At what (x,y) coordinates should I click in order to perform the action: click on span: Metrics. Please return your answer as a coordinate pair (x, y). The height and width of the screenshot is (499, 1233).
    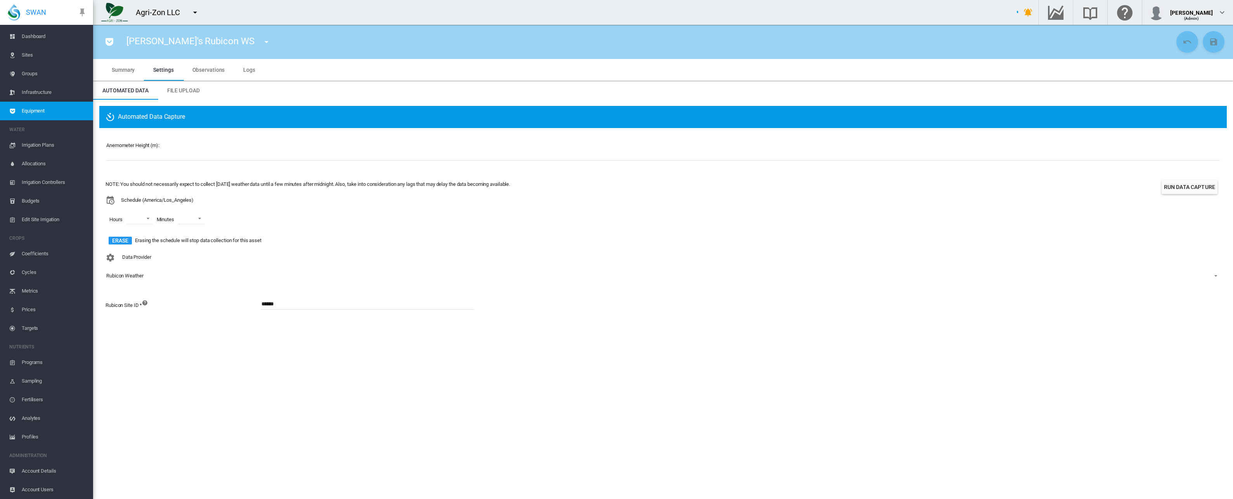
    Looking at the image, I should click on (54, 291).